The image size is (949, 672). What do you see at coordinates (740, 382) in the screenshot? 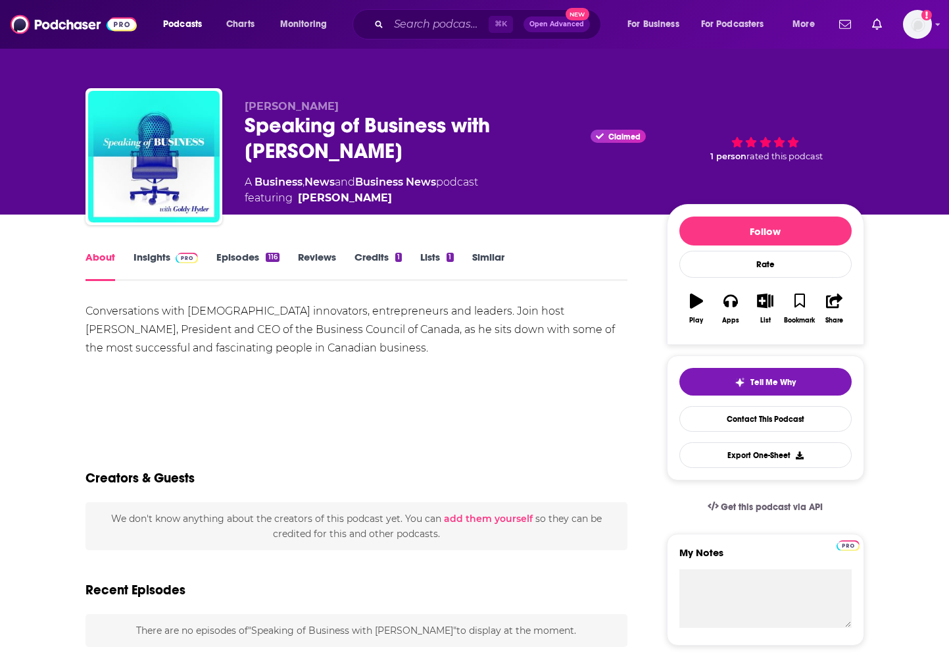
I see `img: tell me why sparkle` at bounding box center [740, 382].